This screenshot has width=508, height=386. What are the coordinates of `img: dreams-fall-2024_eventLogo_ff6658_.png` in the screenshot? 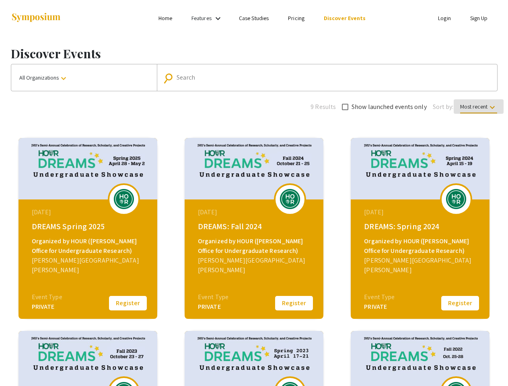 It's located at (290, 199).